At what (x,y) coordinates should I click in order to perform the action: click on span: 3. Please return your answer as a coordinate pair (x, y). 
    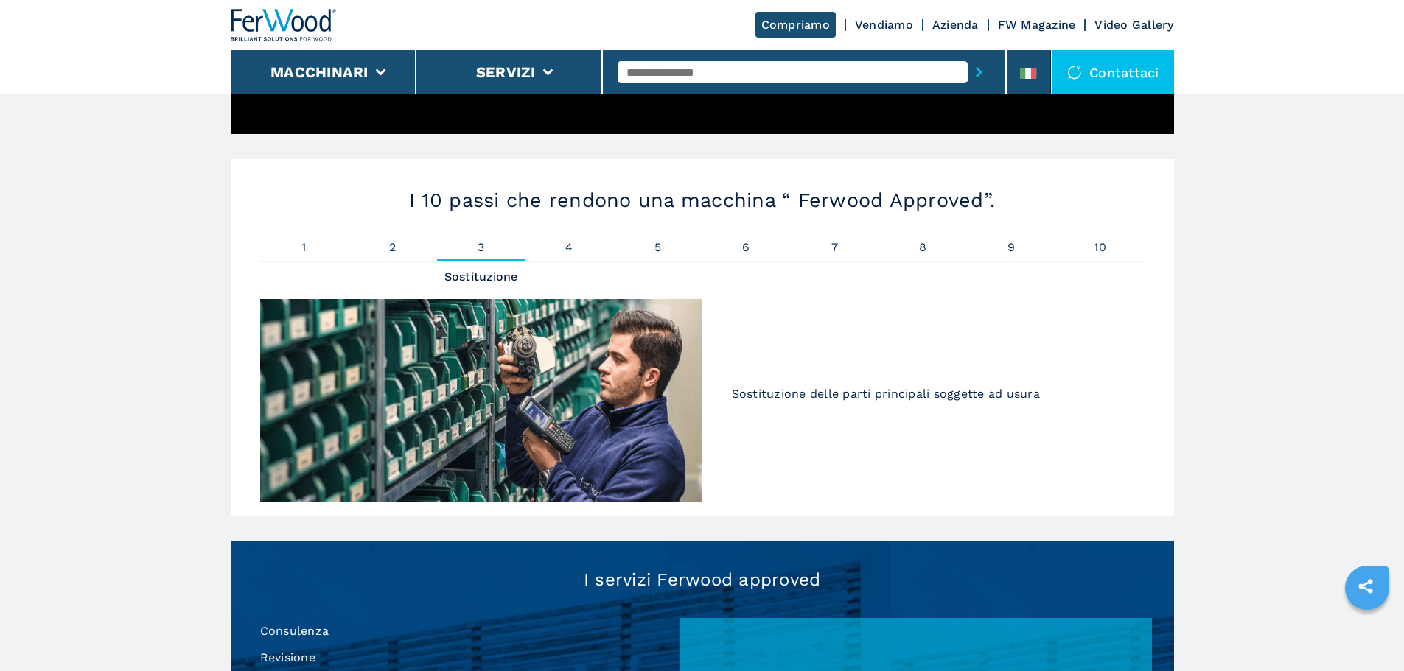
    Looking at the image, I should click on (481, 248).